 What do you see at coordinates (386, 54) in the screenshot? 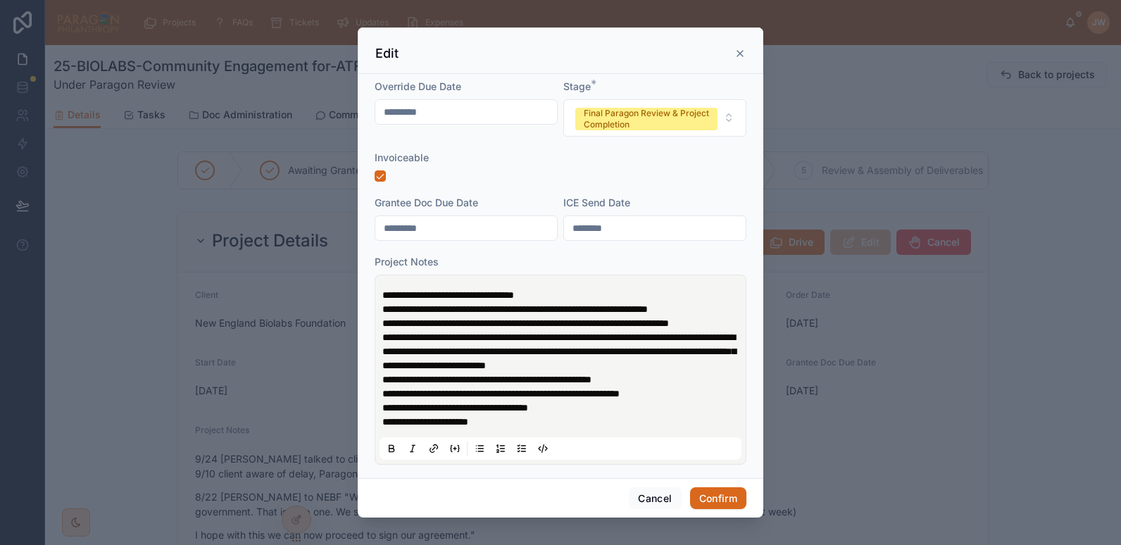
I see `h3: Edit` at bounding box center [386, 54].